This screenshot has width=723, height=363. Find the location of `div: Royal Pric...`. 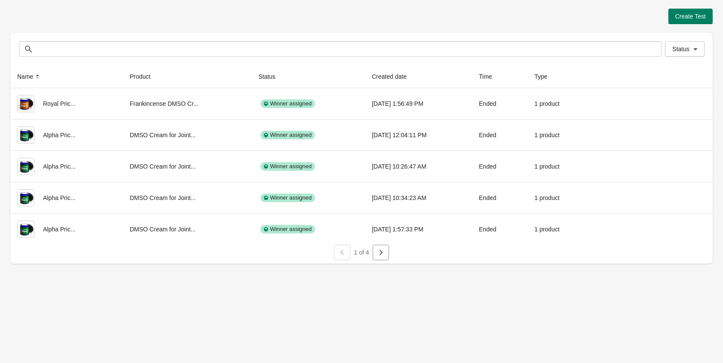

div: Royal Pric... is located at coordinates (66, 104).